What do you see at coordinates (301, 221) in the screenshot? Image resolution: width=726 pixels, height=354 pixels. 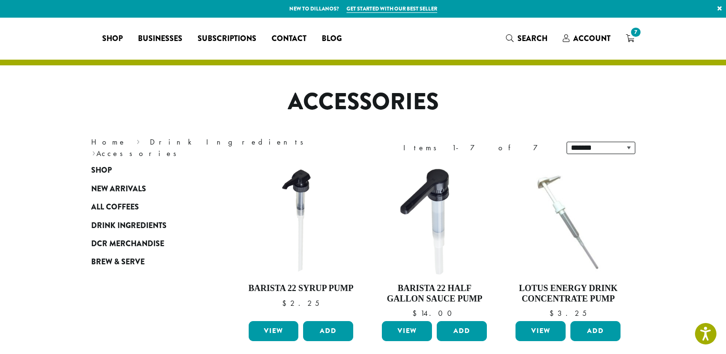 I see `img: DP1998.01.png` at bounding box center [301, 221].